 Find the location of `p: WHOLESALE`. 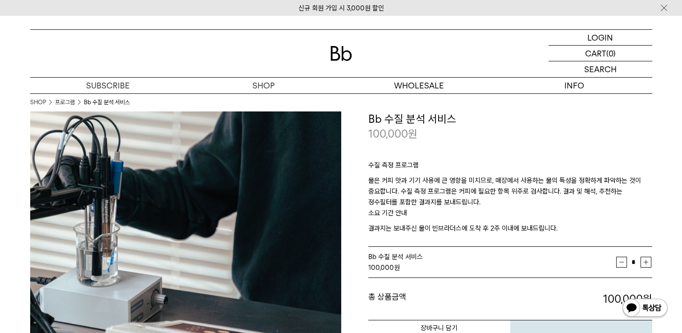

p: WHOLESALE is located at coordinates (419, 85).